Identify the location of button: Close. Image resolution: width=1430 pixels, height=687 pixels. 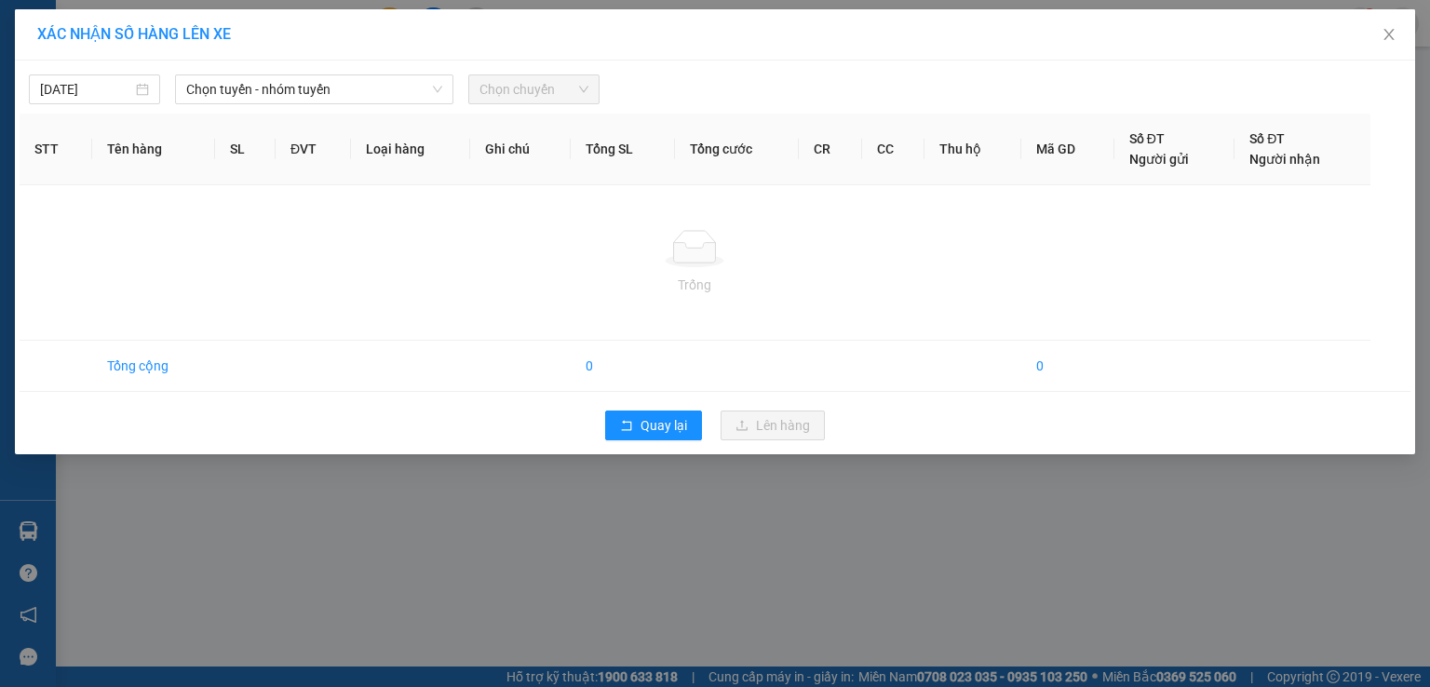
(1389, 35).